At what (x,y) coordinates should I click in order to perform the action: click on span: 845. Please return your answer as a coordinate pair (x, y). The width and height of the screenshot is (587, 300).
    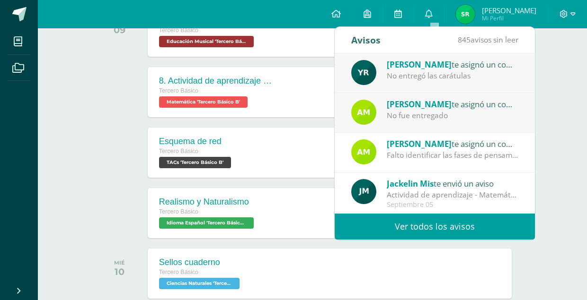
    Looking at the image, I should click on (464, 40).